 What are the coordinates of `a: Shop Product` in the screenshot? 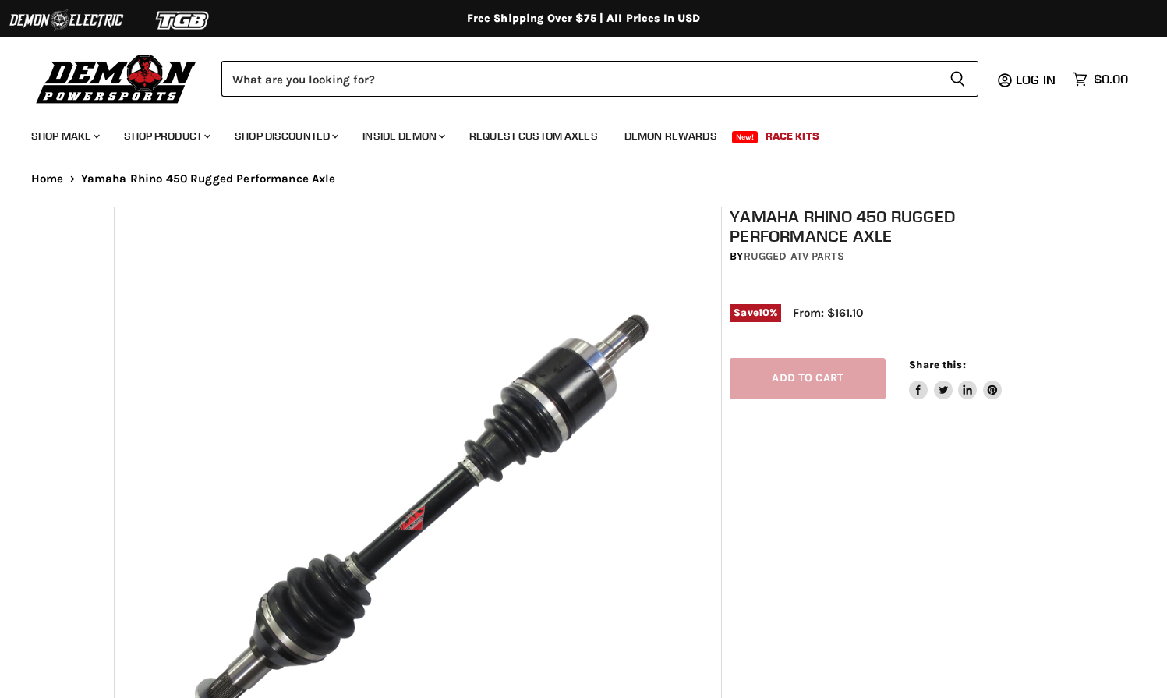 It's located at (166, 136).